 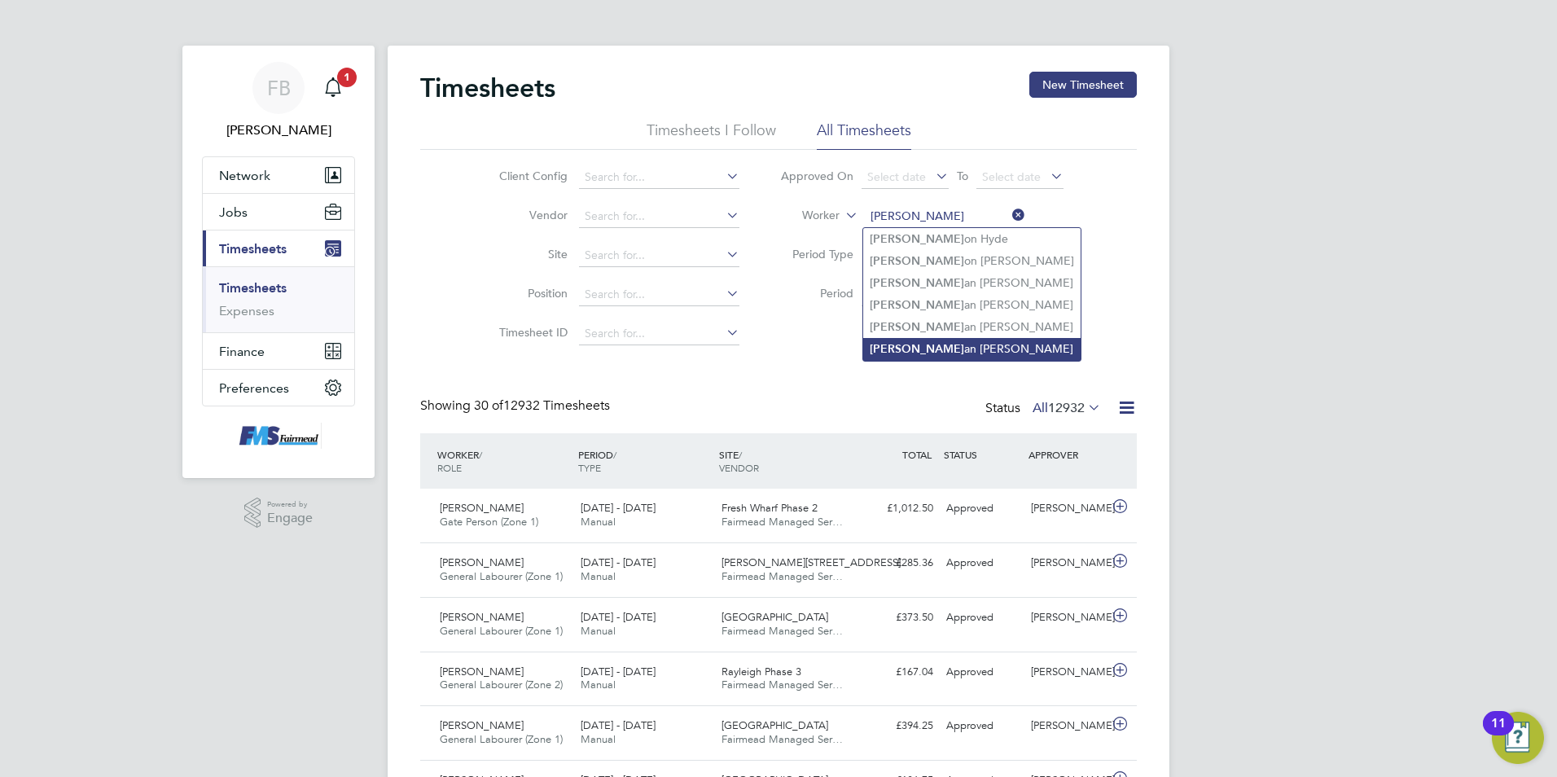 I want to click on label: Worker, so click(x=803, y=216).